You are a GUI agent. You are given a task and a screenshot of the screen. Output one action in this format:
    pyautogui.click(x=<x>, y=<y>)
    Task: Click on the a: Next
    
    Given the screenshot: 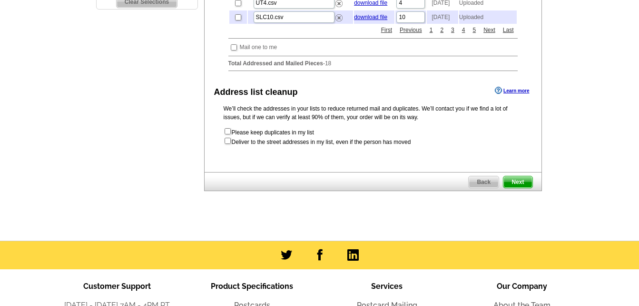 What is the action you would take?
    pyautogui.click(x=489, y=30)
    